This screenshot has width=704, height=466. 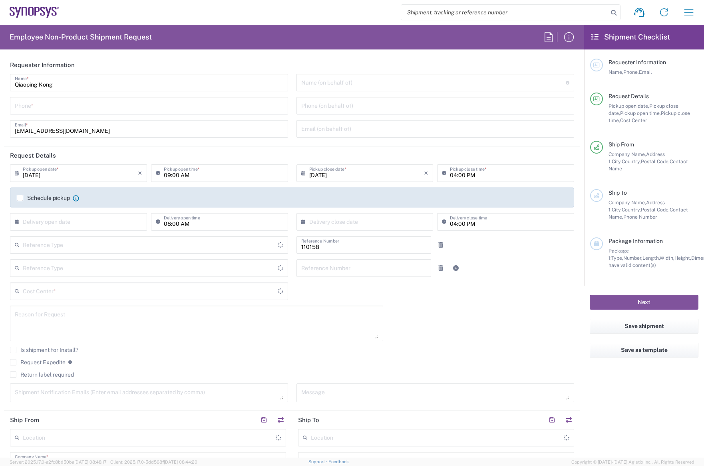 I want to click on button: Save shipment, so click(x=644, y=326).